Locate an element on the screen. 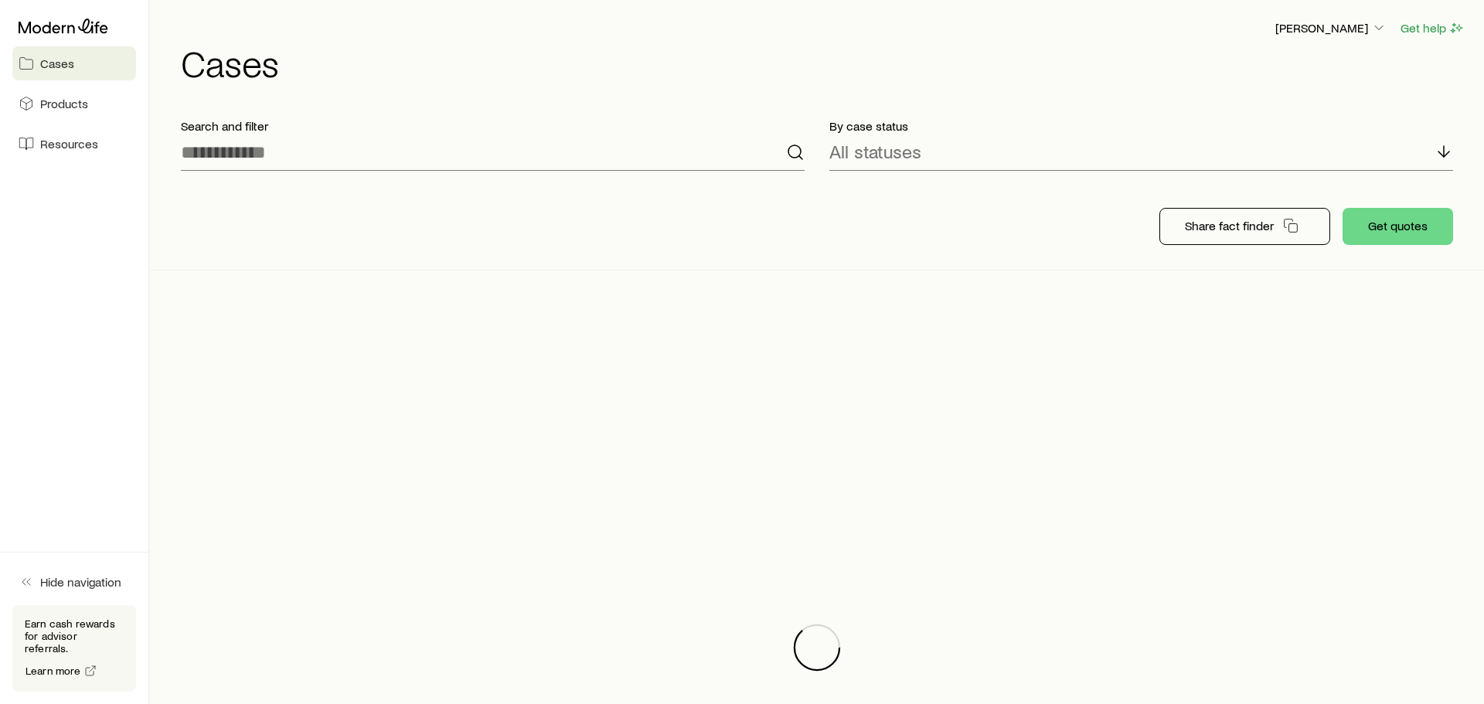 The image size is (1484, 704). button: Hide navigation is located at coordinates (74, 582).